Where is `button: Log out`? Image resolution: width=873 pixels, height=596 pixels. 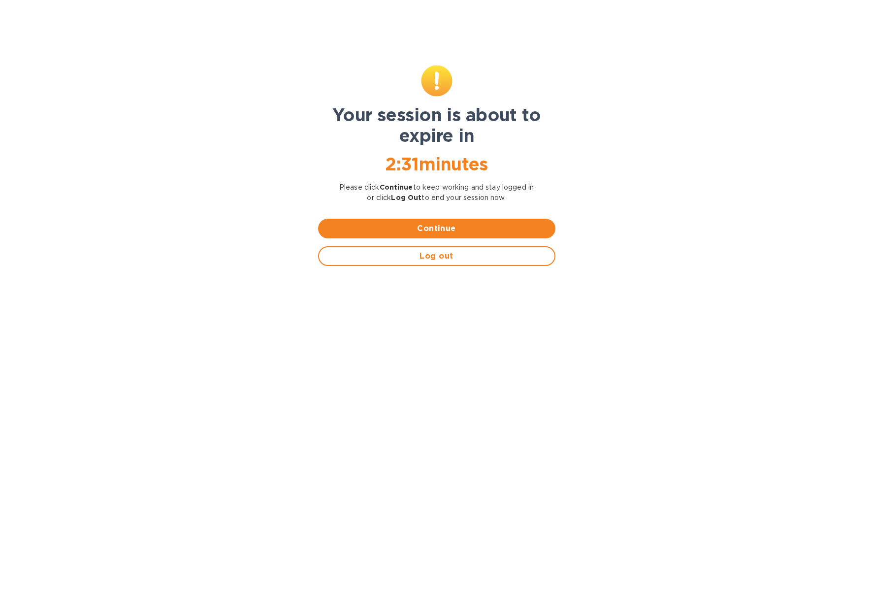
button: Log out is located at coordinates (437, 256).